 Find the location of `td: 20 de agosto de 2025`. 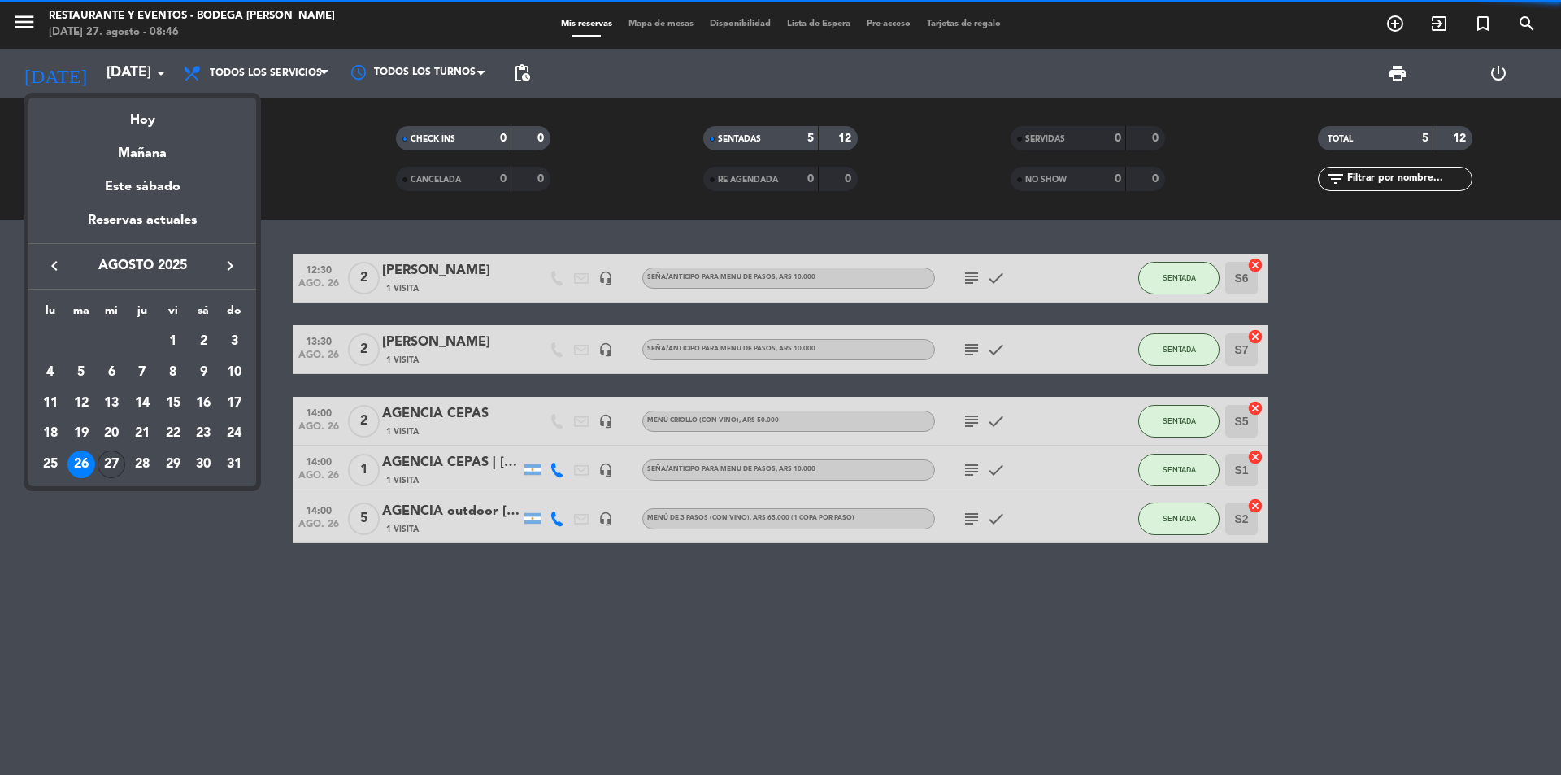

td: 20 de agosto de 2025 is located at coordinates (111, 433).